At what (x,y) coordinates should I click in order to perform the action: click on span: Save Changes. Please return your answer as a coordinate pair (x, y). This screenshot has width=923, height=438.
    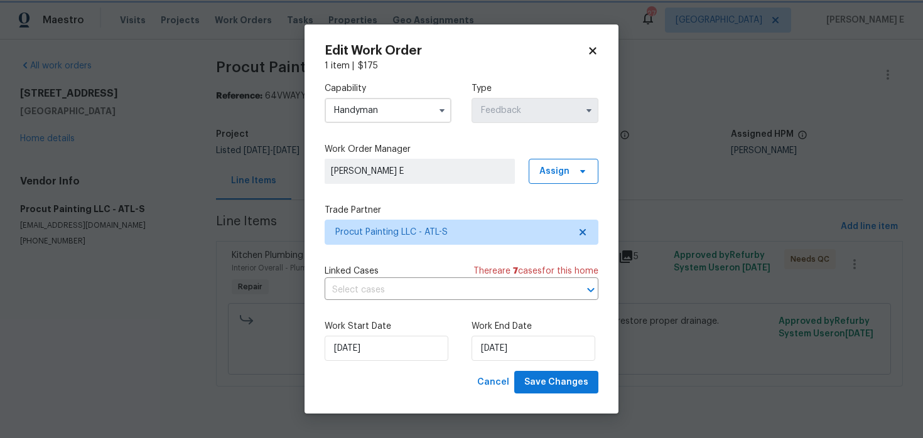
    Looking at the image, I should click on (556, 382).